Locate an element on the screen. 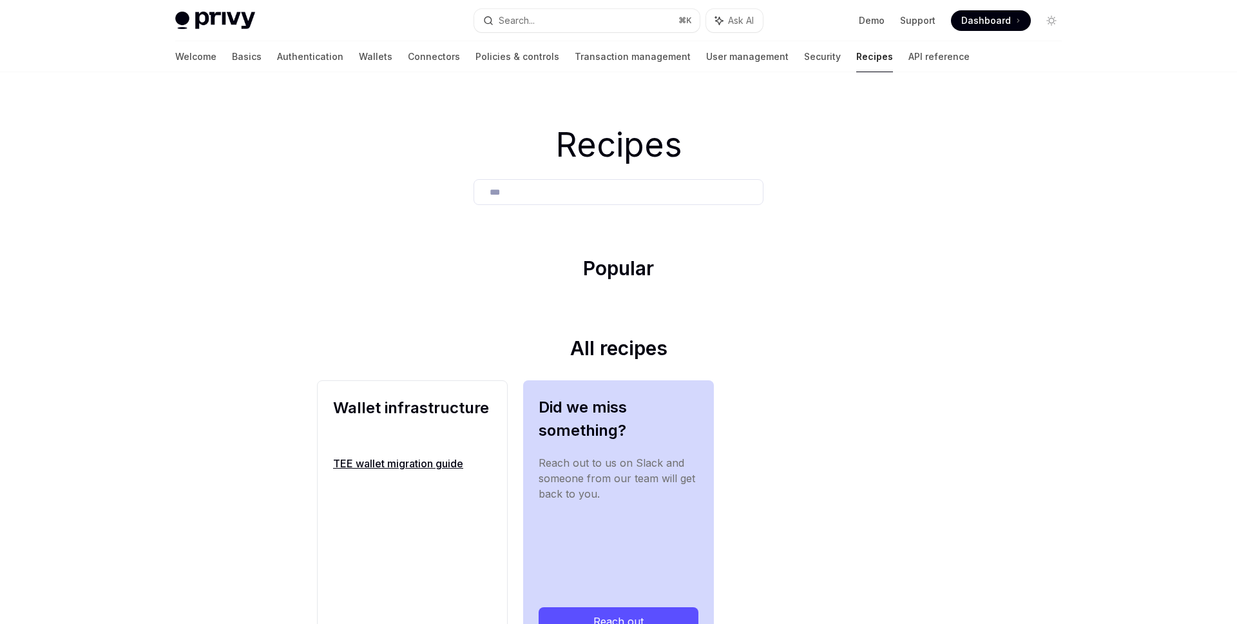 The height and width of the screenshot is (624, 1237). a: Basics is located at coordinates (247, 57).